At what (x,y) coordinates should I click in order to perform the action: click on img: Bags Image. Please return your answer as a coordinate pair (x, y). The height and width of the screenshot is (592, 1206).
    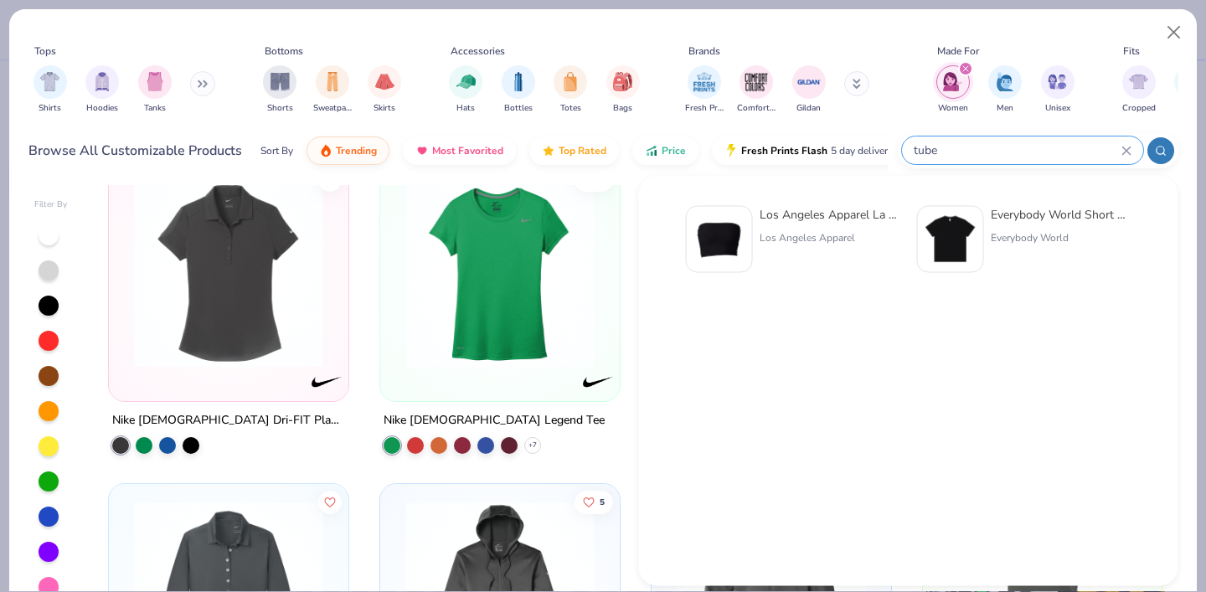
    Looking at the image, I should click on (622, 81).